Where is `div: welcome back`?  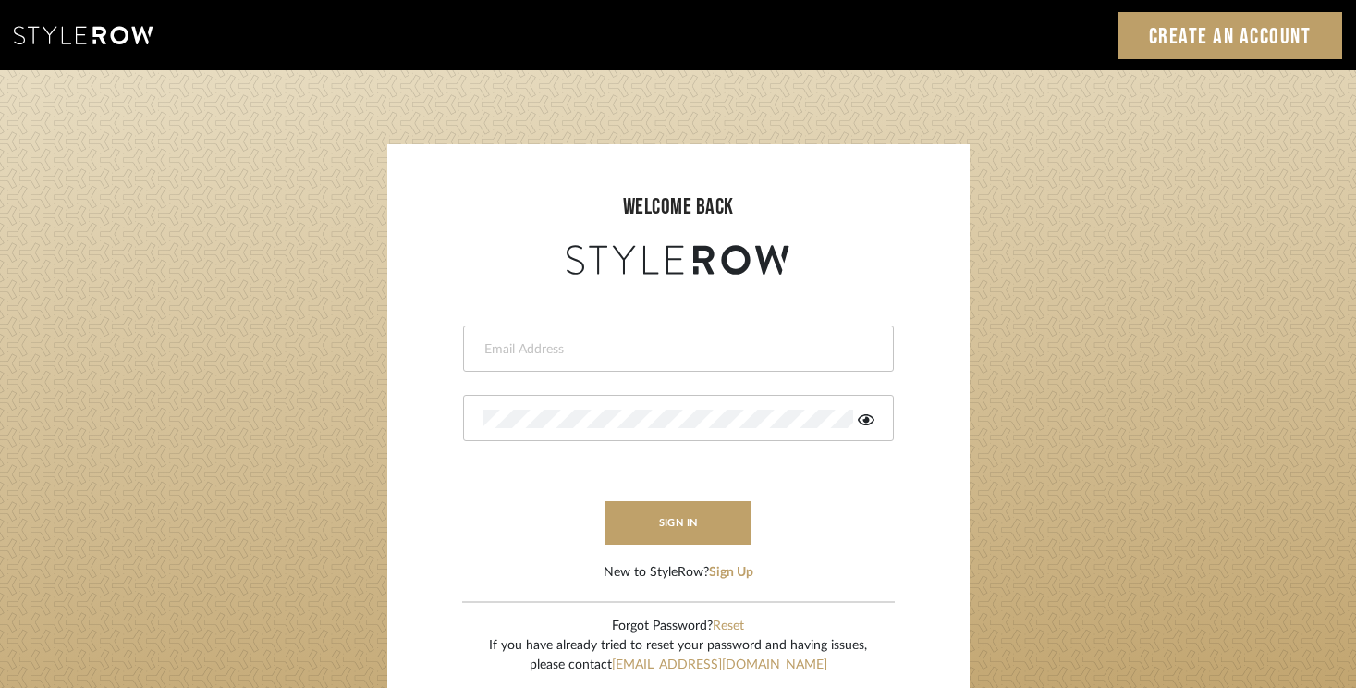
div: welcome back is located at coordinates (678, 207).